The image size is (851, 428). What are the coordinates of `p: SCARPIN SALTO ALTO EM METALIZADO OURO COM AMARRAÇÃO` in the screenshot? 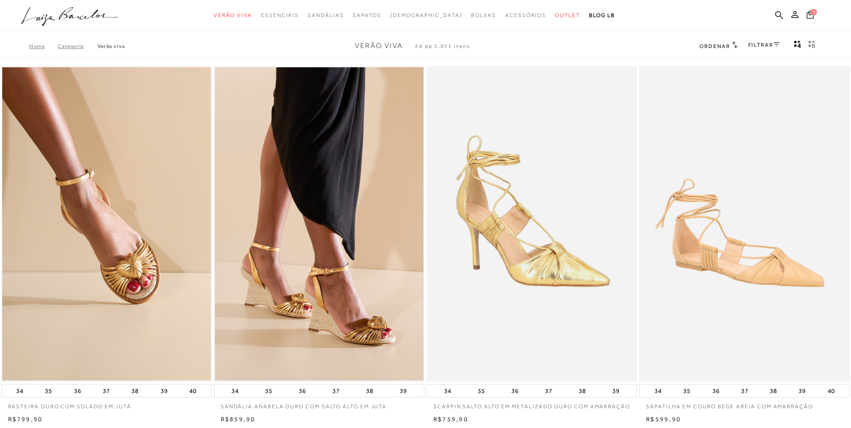 It's located at (531, 404).